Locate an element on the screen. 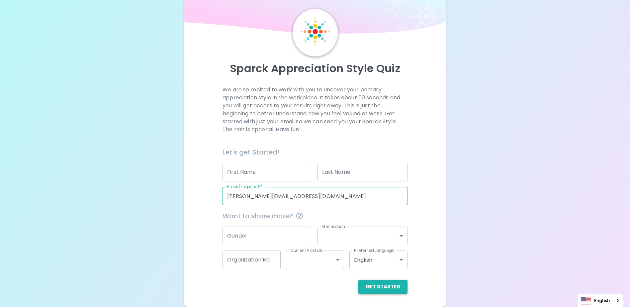  label: Current Position is located at coordinates (306, 250).